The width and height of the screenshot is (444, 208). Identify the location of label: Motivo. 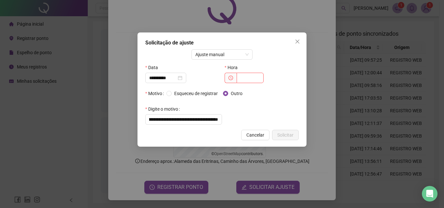
(156, 94).